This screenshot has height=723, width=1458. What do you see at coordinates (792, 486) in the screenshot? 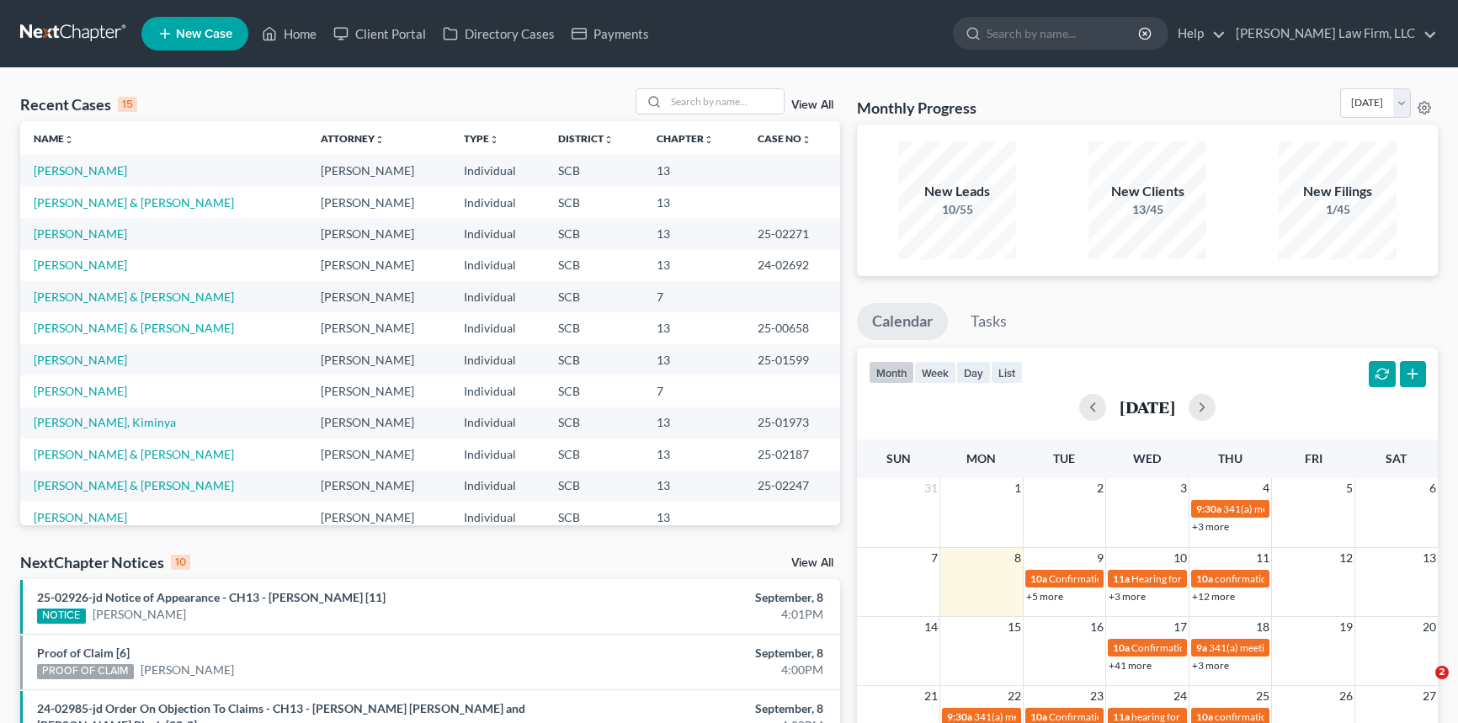
I see `td: 25-02247` at bounding box center [792, 486].